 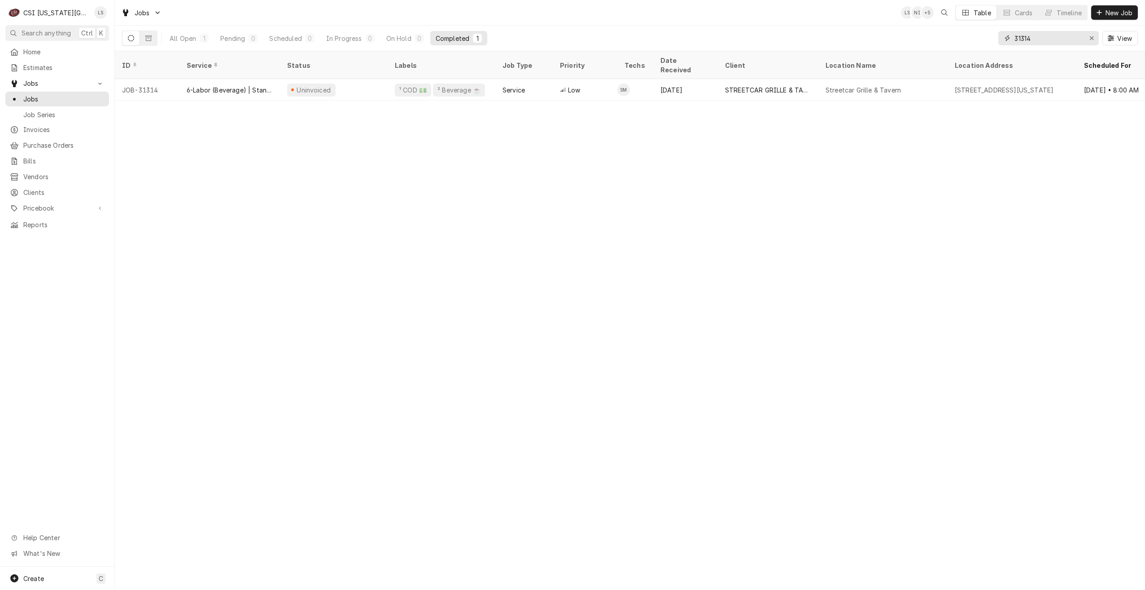 I want to click on span: New Job, so click(x=1119, y=13).